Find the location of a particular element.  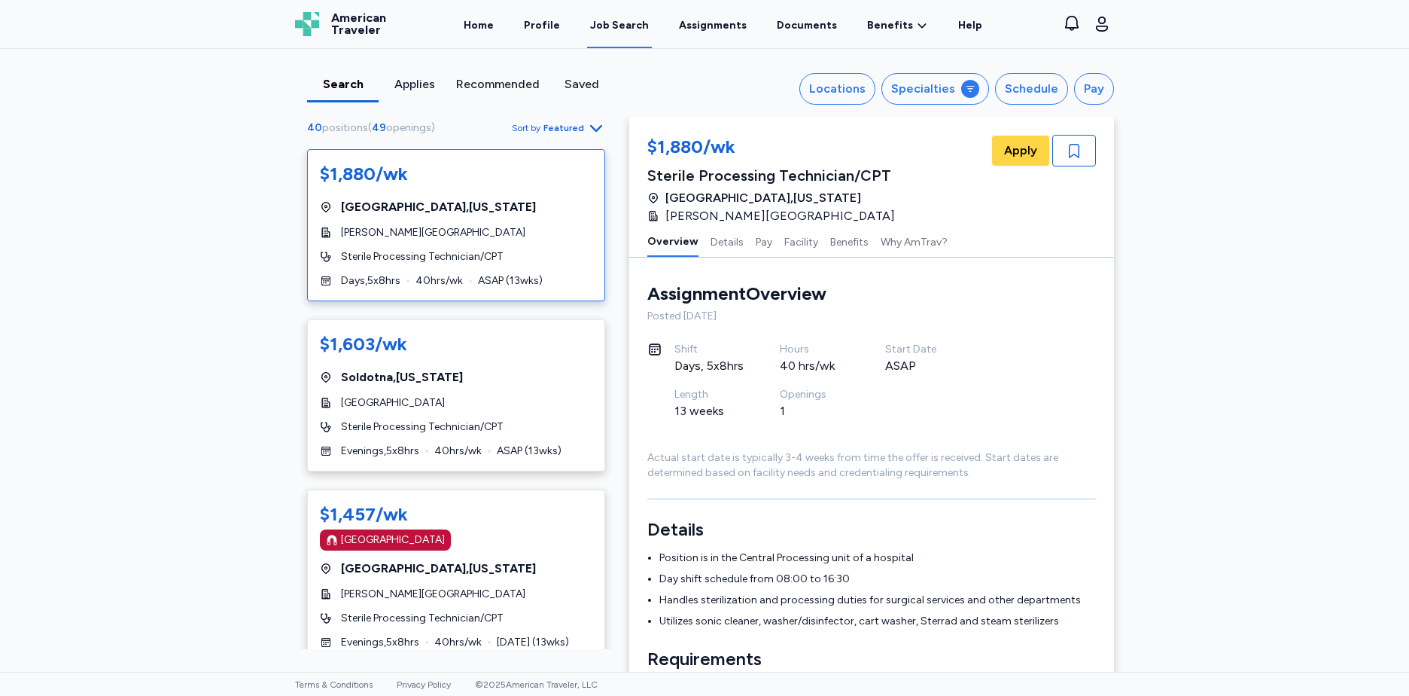

li: Day shift schedule from 08:00 to 16:30 is located at coordinates (878, 579).